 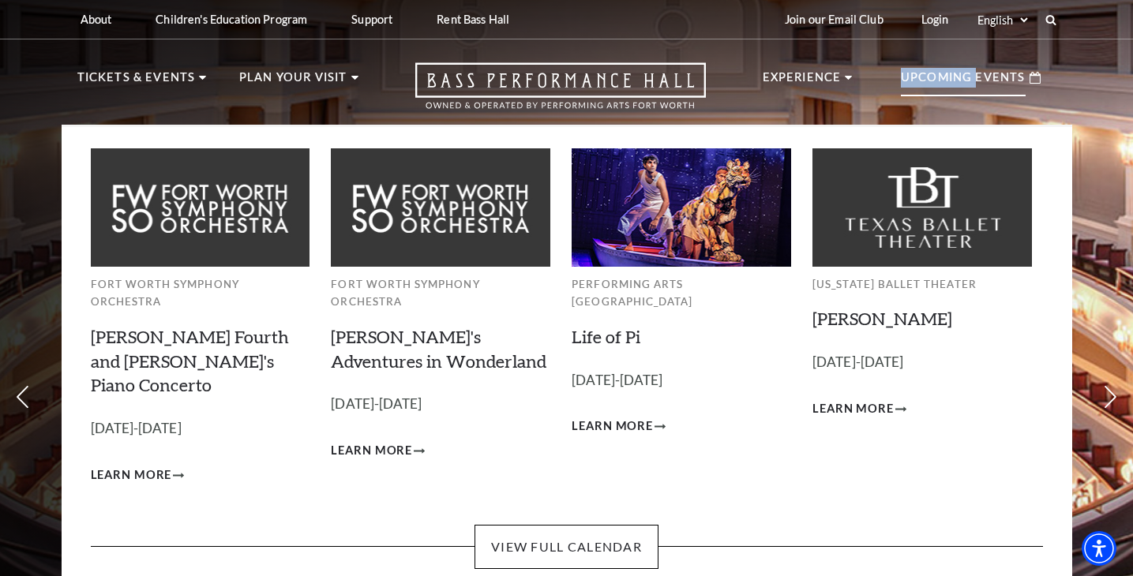 What do you see at coordinates (681, 207) in the screenshot?
I see `img: Performing Arts Fort Worth` at bounding box center [681, 207].